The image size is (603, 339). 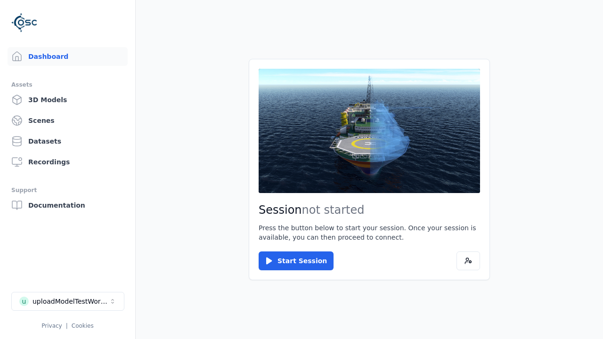 I want to click on img: Logo, so click(x=24, y=23).